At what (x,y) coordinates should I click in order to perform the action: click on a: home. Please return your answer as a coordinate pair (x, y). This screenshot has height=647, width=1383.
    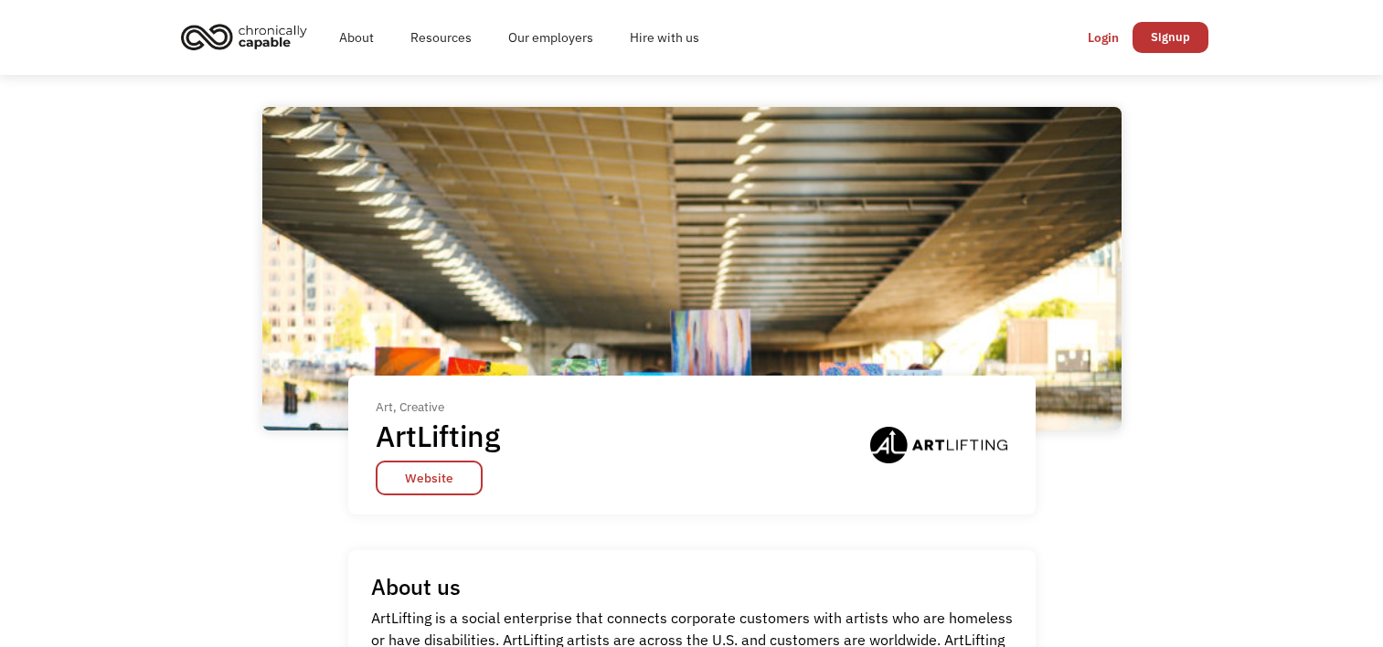
    Looking at the image, I should click on (248, 37).